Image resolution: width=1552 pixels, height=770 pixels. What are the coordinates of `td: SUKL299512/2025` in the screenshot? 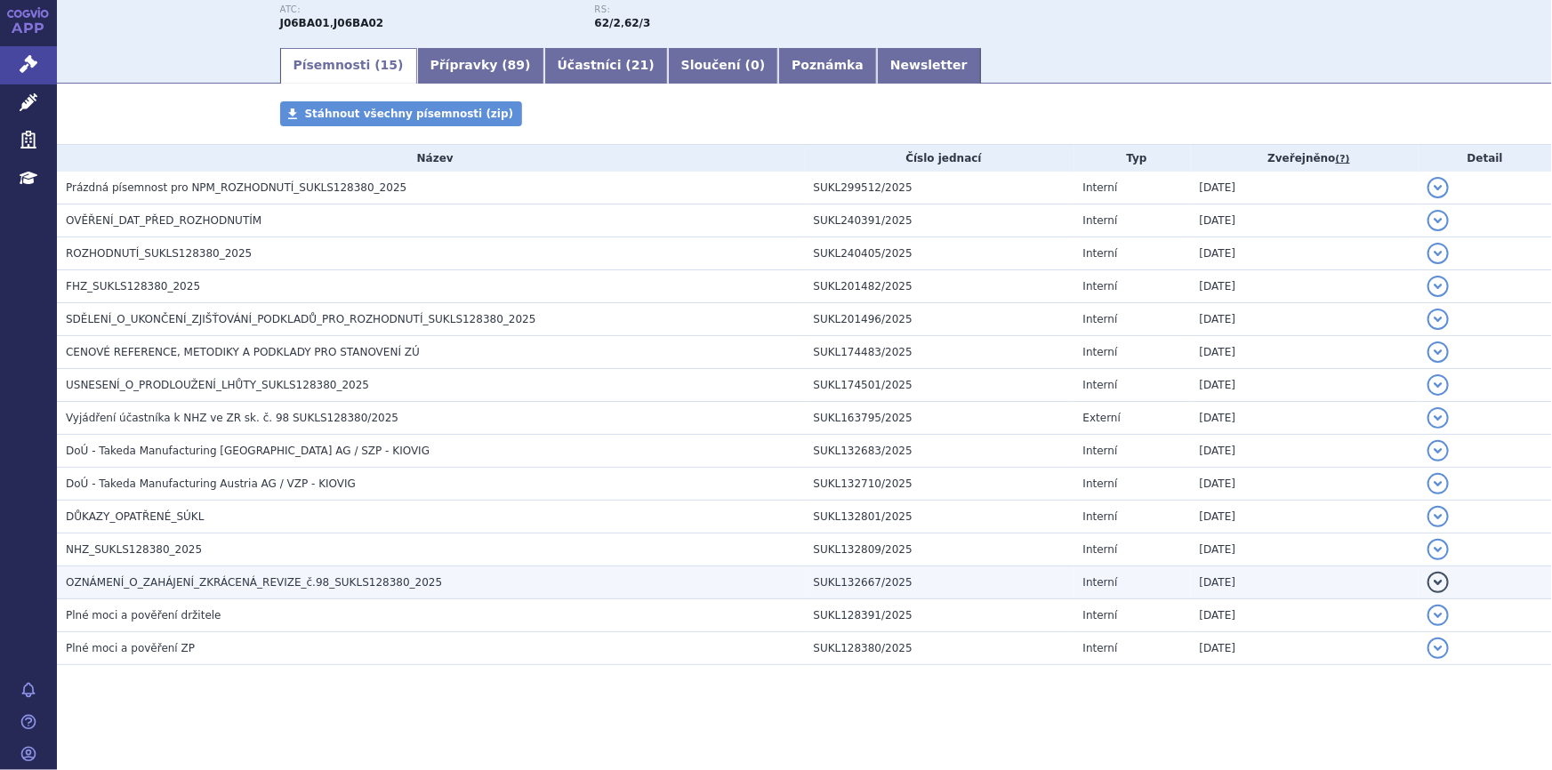 It's located at (939, 188).